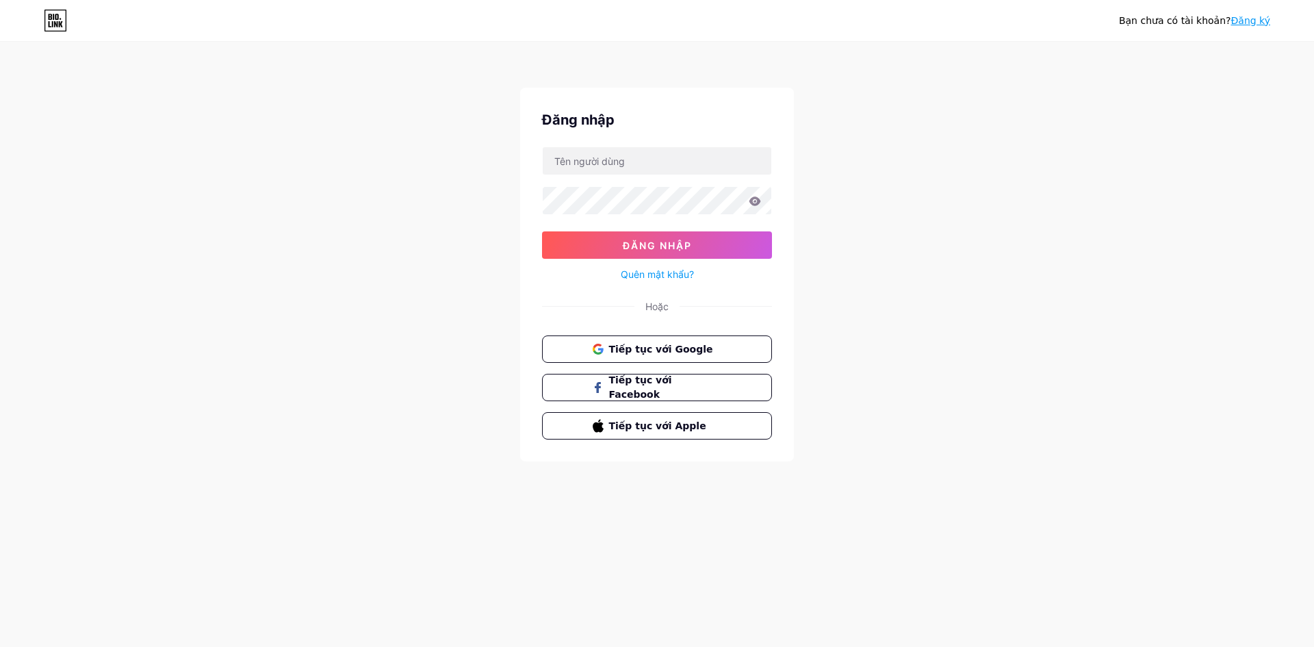  I want to click on button: Tiếp tục với Google, so click(657, 349).